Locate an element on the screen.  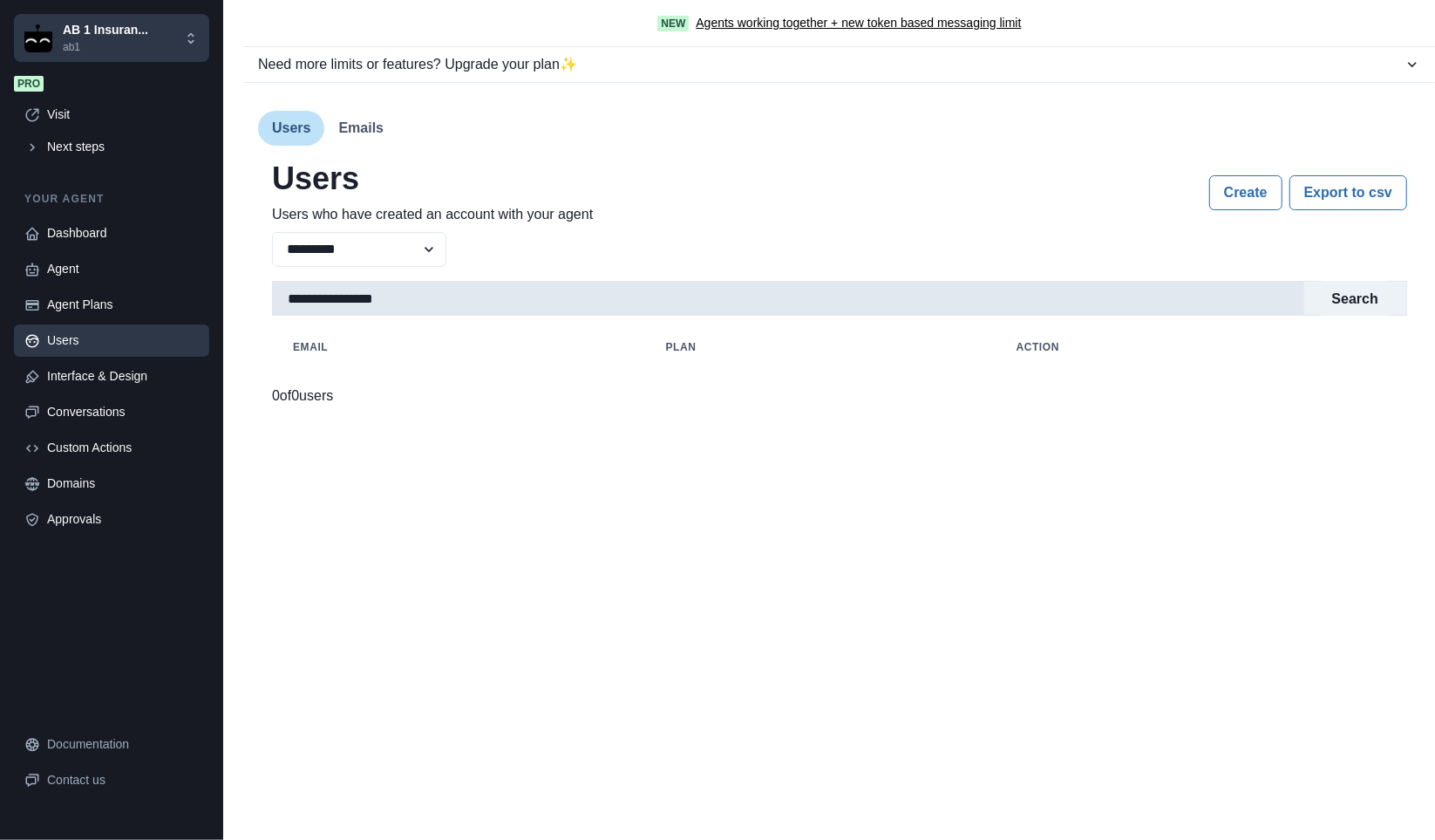
span: New is located at coordinates (673, 24).